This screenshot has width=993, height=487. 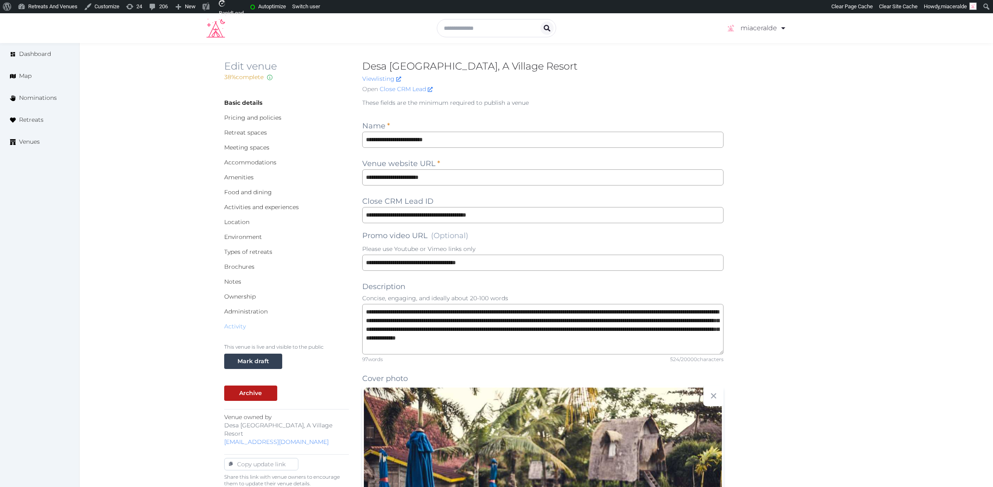 I want to click on span: Dashboard, so click(x=35, y=54).